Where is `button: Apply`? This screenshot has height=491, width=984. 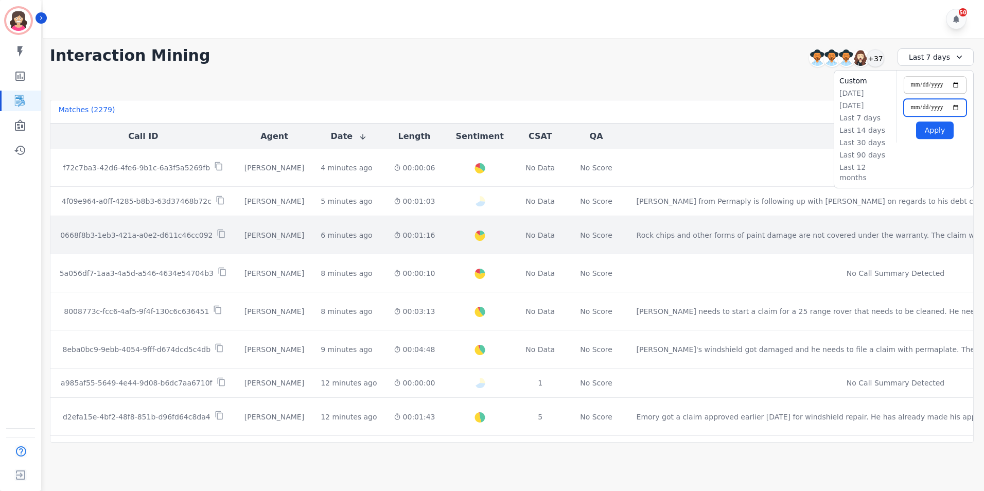 button: Apply is located at coordinates (934, 130).